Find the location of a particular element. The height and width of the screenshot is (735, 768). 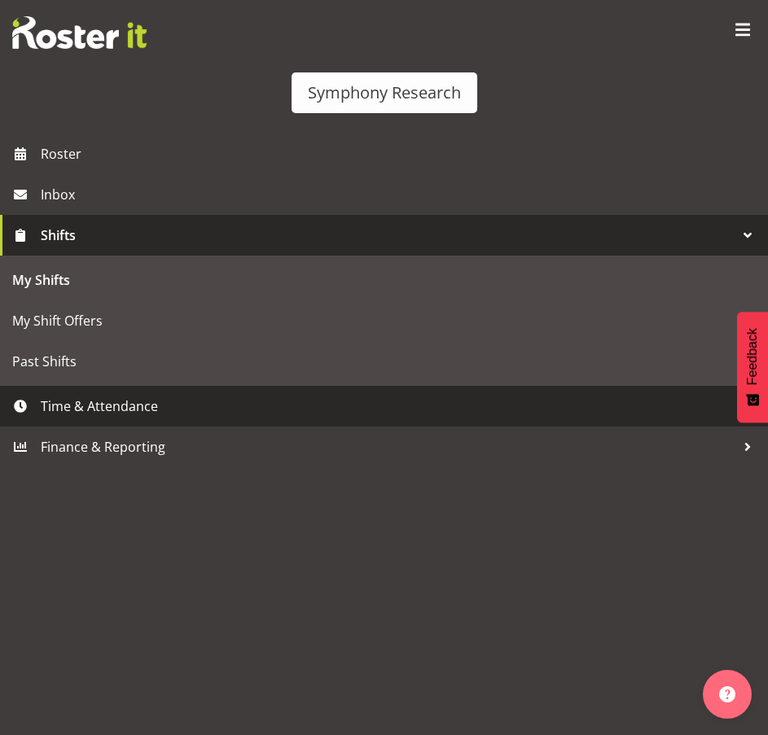

a: My Shifts is located at coordinates (383, 280).